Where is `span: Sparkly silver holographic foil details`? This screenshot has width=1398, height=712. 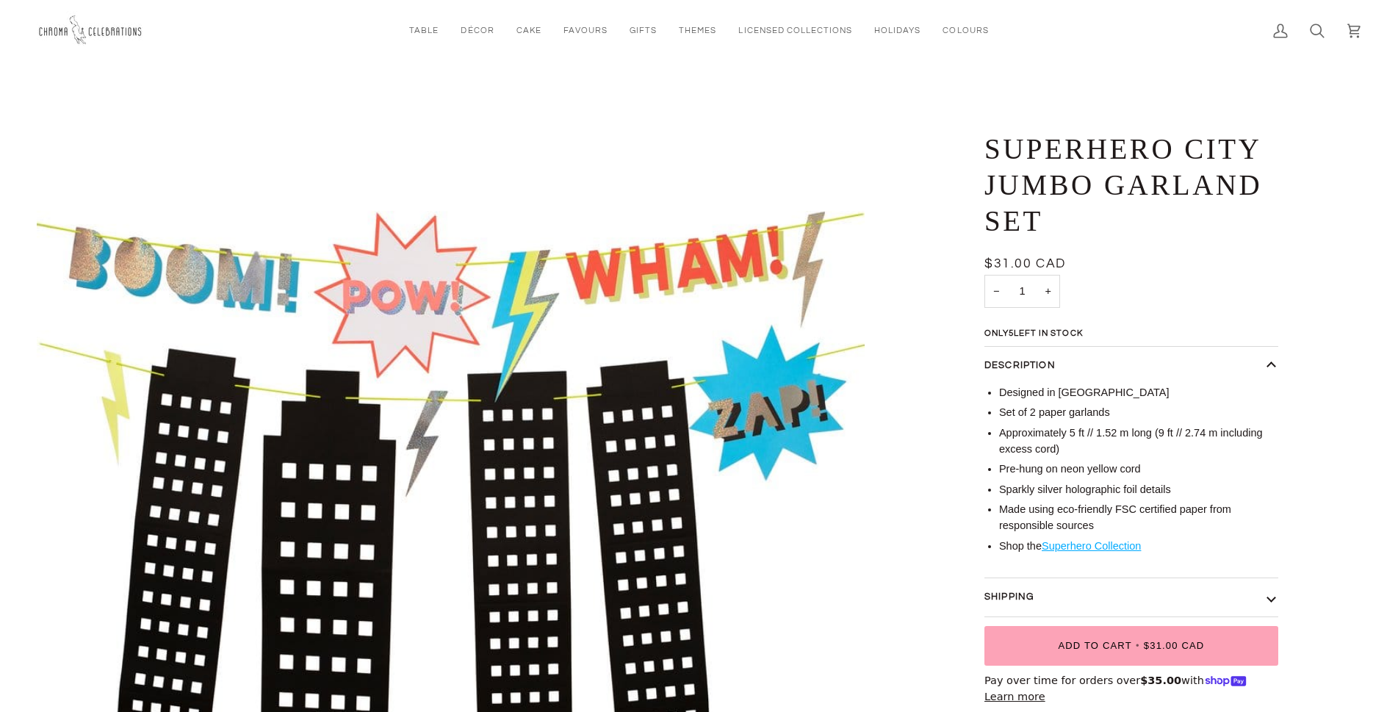
span: Sparkly silver holographic foil details is located at coordinates (1085, 489).